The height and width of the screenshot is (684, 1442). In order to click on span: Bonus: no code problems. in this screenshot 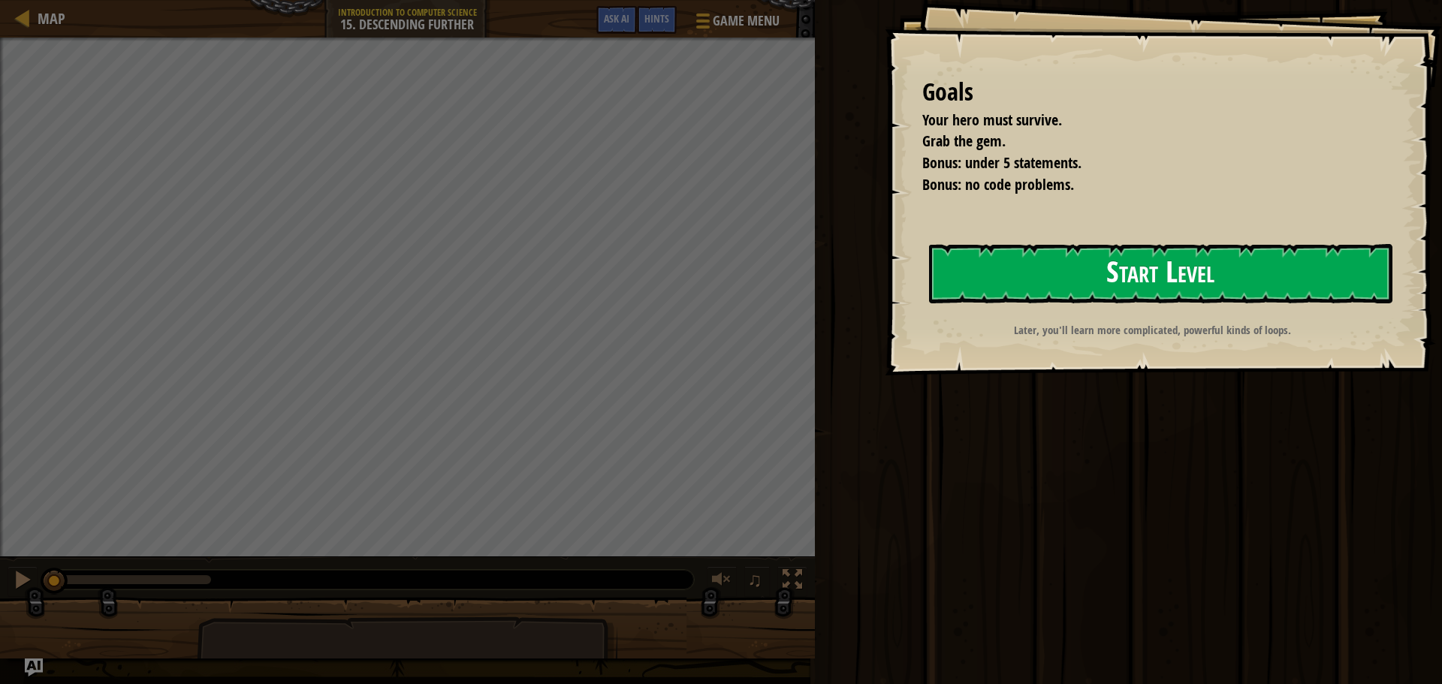, I will do `click(998, 184)`.